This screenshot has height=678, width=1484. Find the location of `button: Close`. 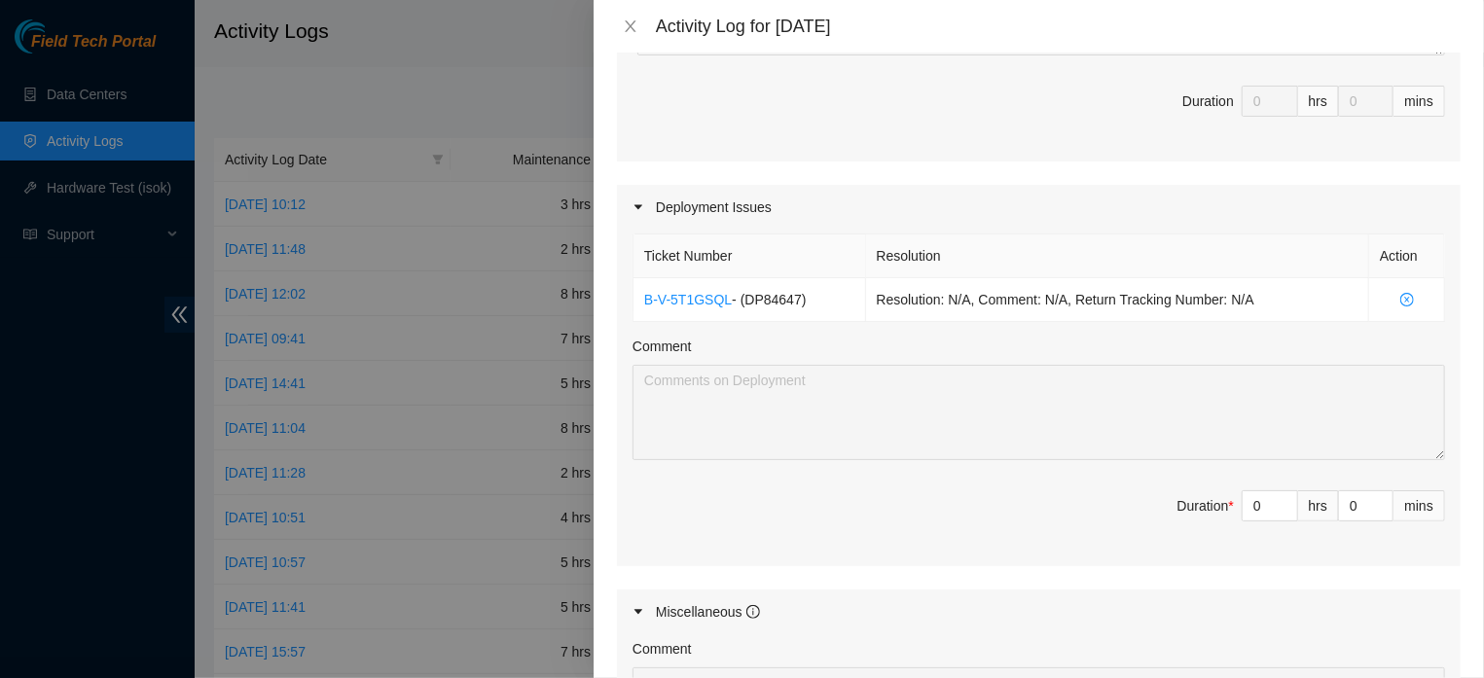

button: Close is located at coordinates (631, 26).